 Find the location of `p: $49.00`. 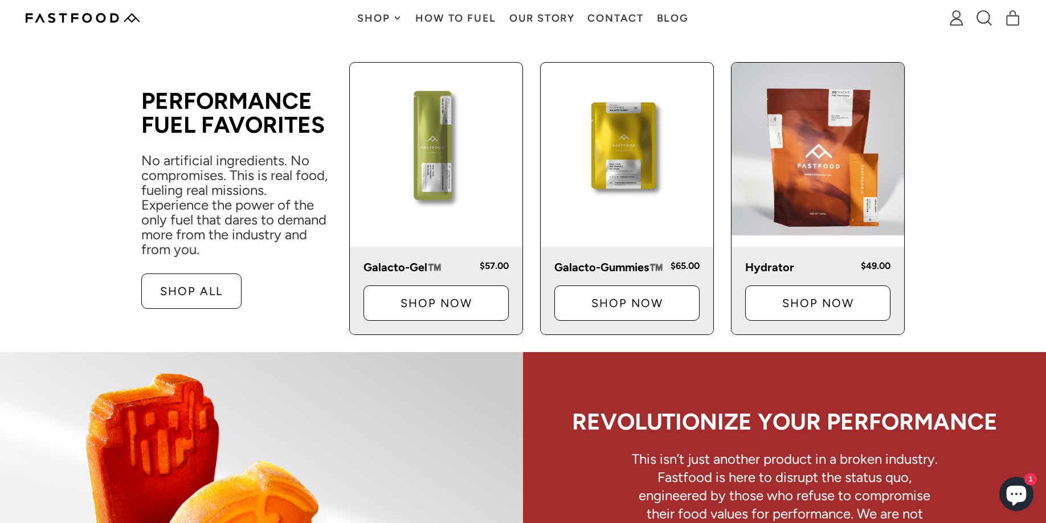

p: $49.00 is located at coordinates (876, 266).